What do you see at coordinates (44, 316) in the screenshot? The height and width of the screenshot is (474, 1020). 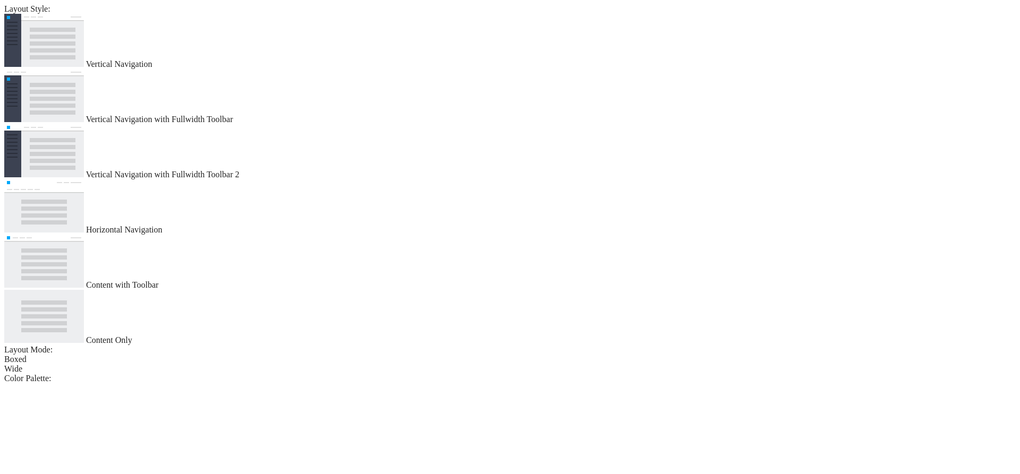 I see `img: content-only.jpg` at bounding box center [44, 316].